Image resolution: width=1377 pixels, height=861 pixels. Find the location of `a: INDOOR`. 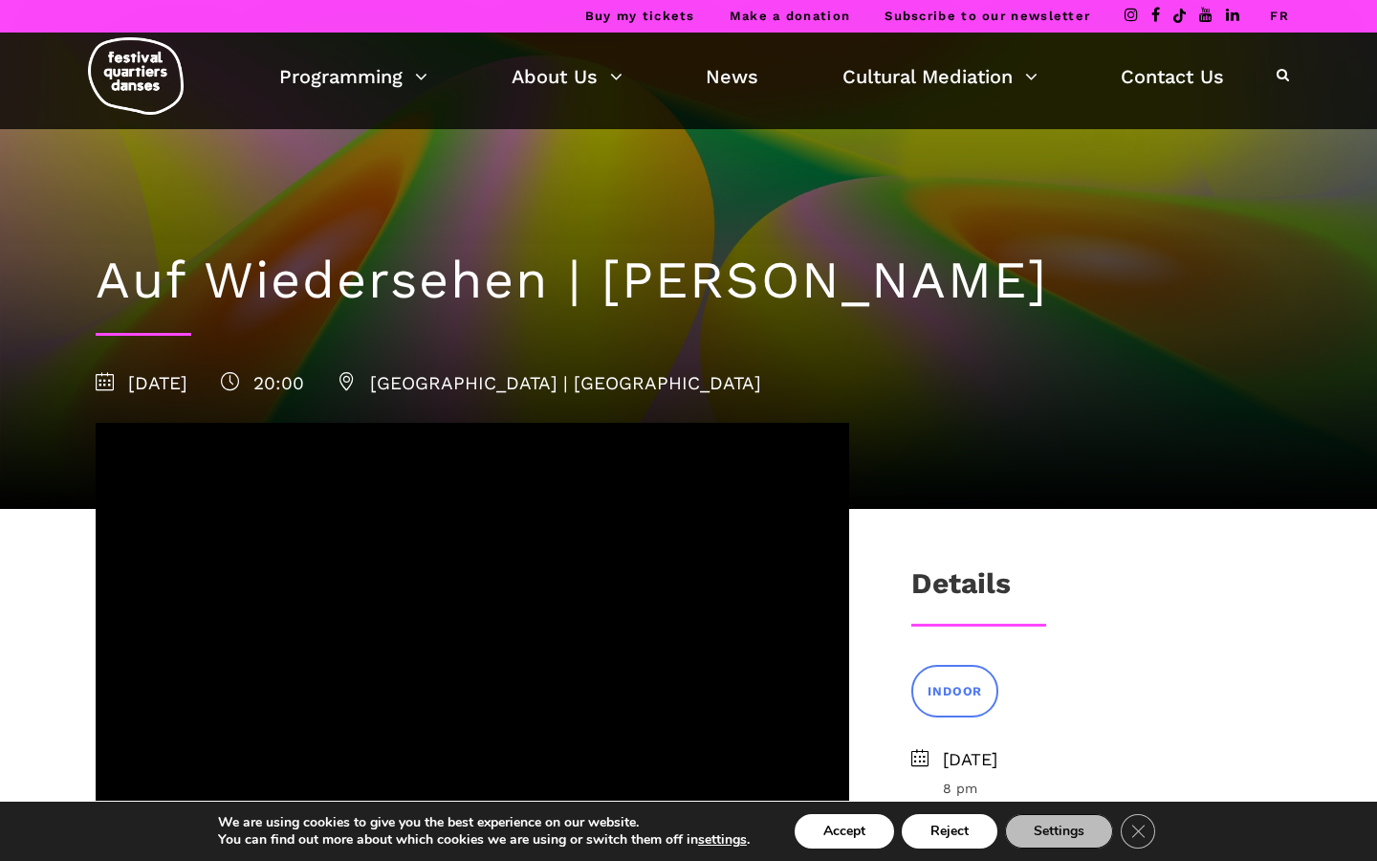

a: INDOOR is located at coordinates (954, 690).